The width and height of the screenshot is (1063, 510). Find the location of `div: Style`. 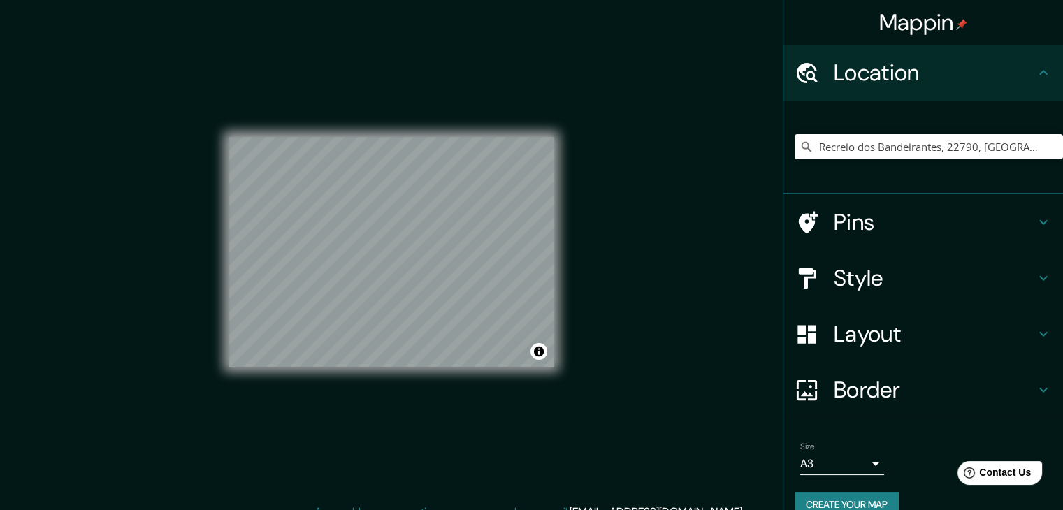

div: Style is located at coordinates (923, 278).